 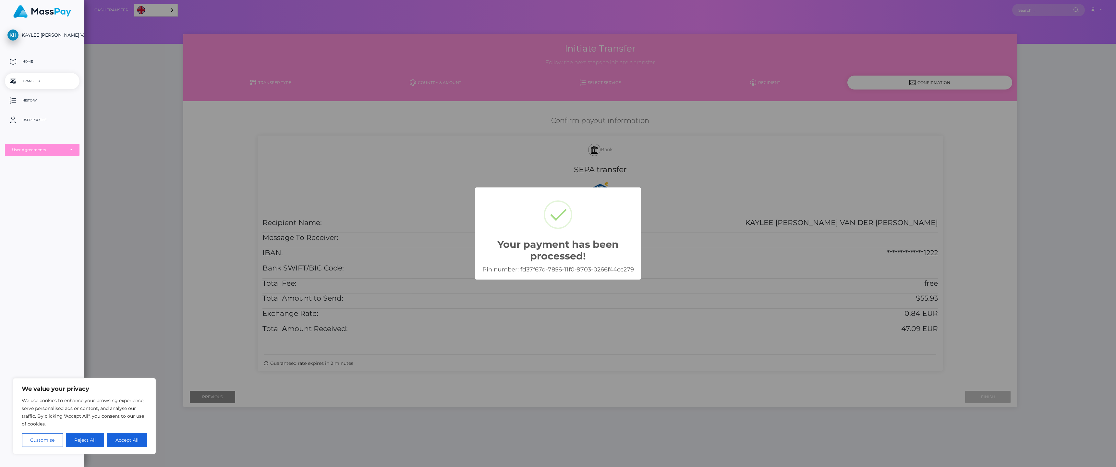 What do you see at coordinates (127, 440) in the screenshot?
I see `button: Accept All` at bounding box center [127, 440].